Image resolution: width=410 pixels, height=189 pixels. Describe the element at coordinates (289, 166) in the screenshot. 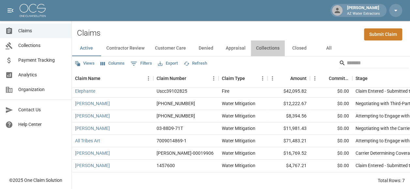

I see `div: $4,767.21` at that location.